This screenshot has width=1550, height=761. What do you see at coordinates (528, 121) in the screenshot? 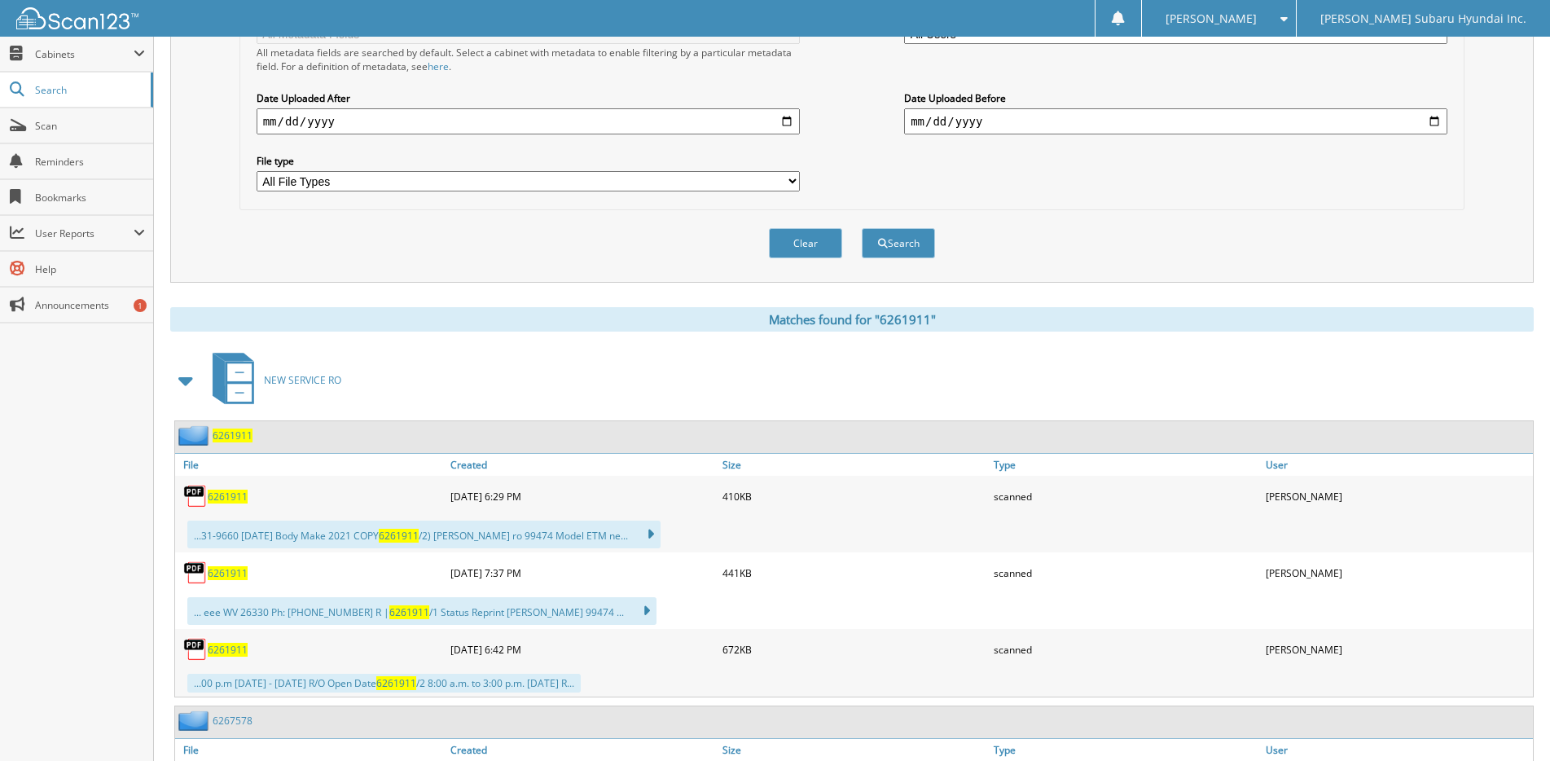
I see `input: start` at bounding box center [528, 121].